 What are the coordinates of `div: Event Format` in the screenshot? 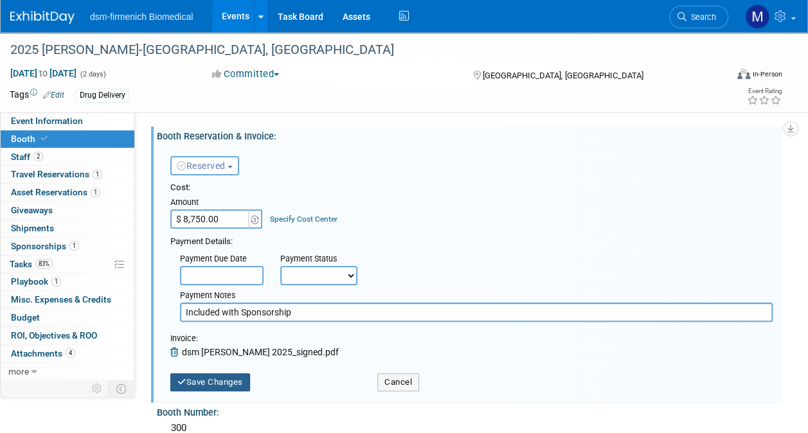 It's located at (726, 76).